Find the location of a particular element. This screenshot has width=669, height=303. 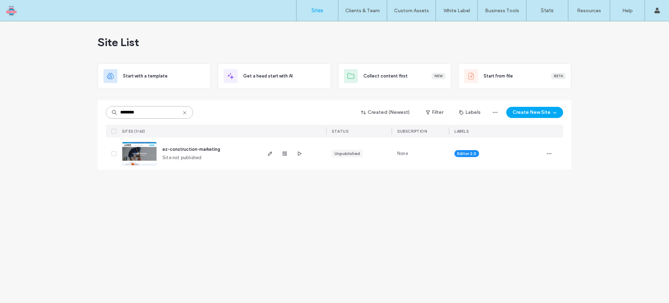

label: Sites is located at coordinates (318, 10).